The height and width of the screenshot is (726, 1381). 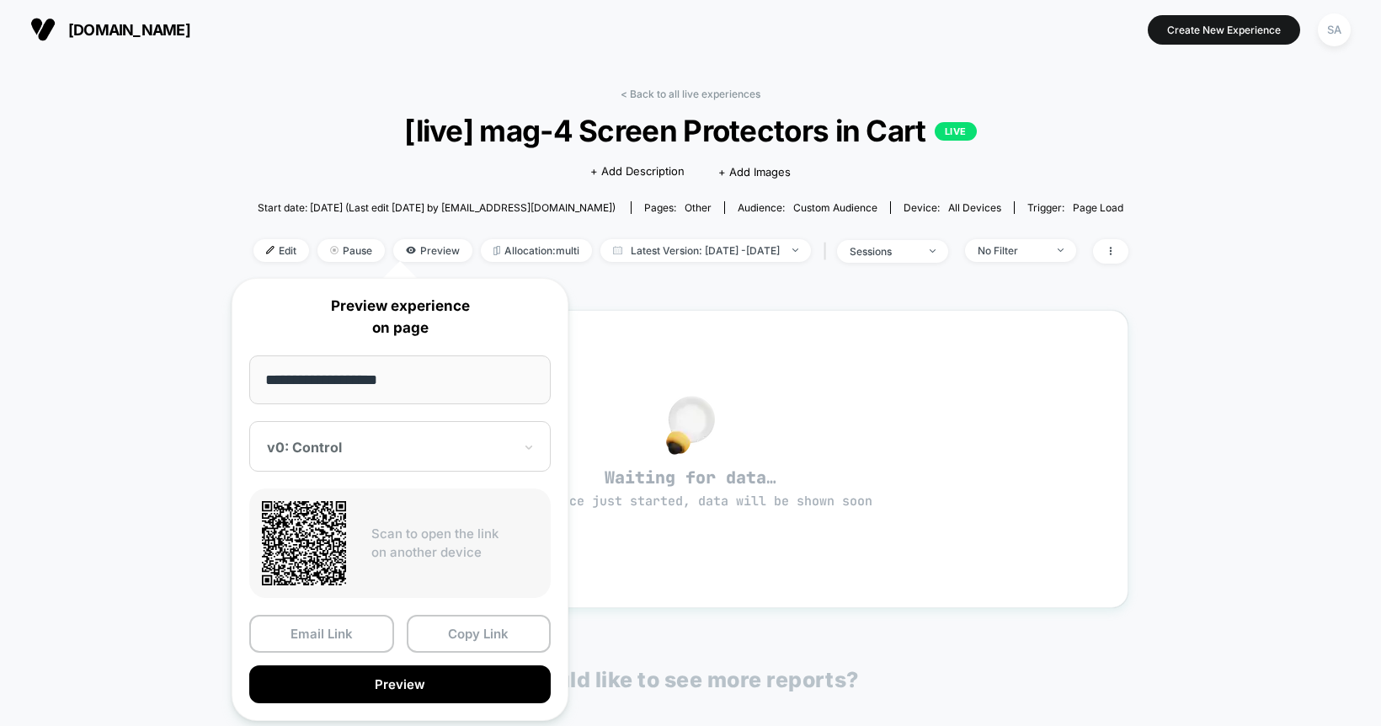 What do you see at coordinates (691, 93) in the screenshot?
I see `a: < Back to all live experiences` at bounding box center [691, 93].